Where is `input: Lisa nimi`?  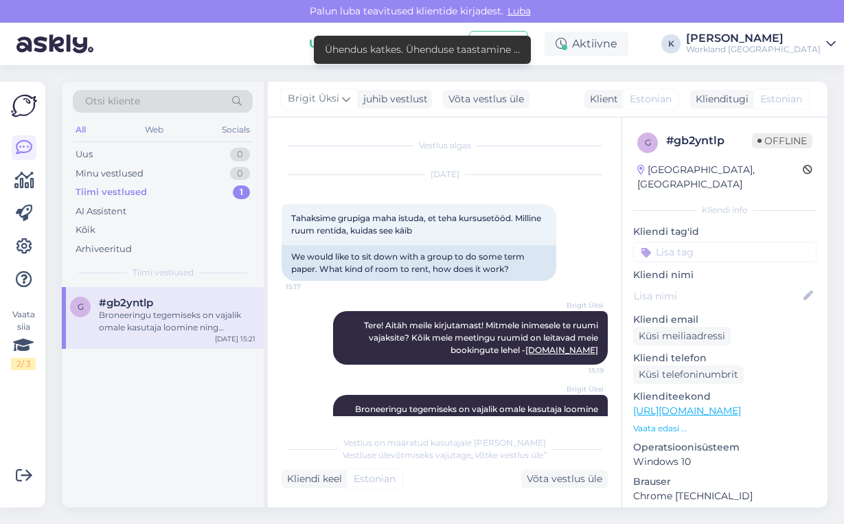 input: Lisa nimi is located at coordinates (717, 296).